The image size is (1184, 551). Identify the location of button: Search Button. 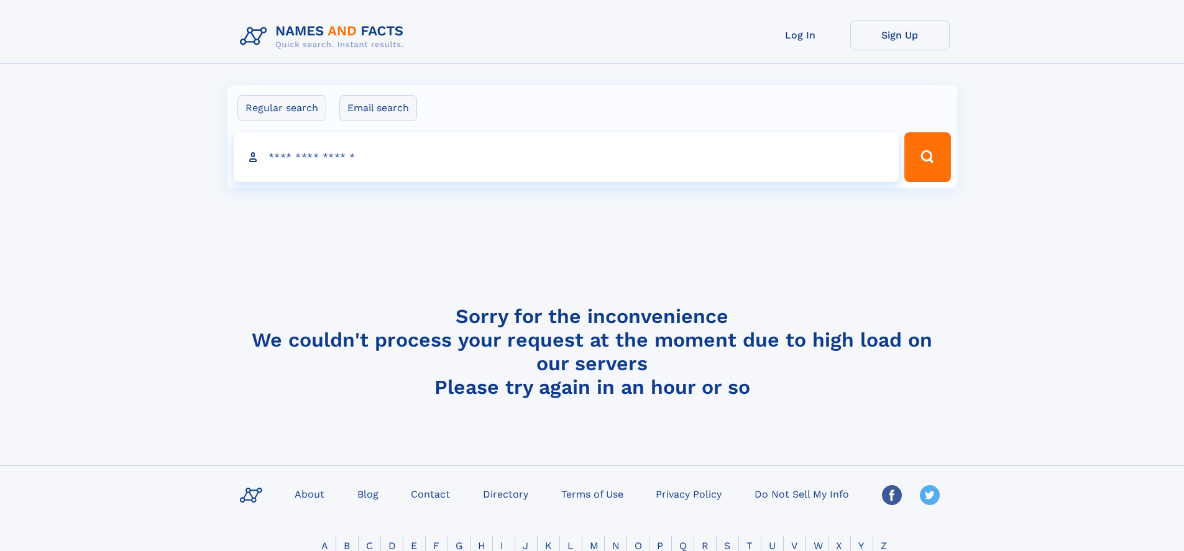
(927, 157).